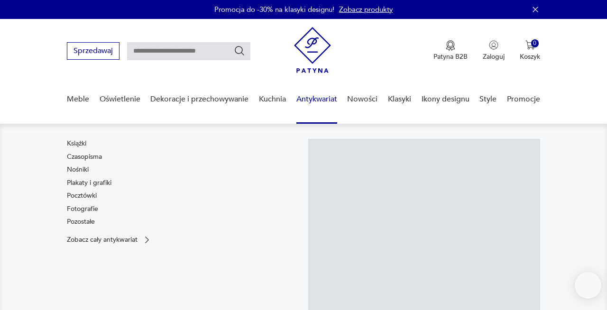 The height and width of the screenshot is (310, 607). What do you see at coordinates (274, 9) in the screenshot?
I see `p: Promocja do -30% na klasyki designu!` at bounding box center [274, 9].